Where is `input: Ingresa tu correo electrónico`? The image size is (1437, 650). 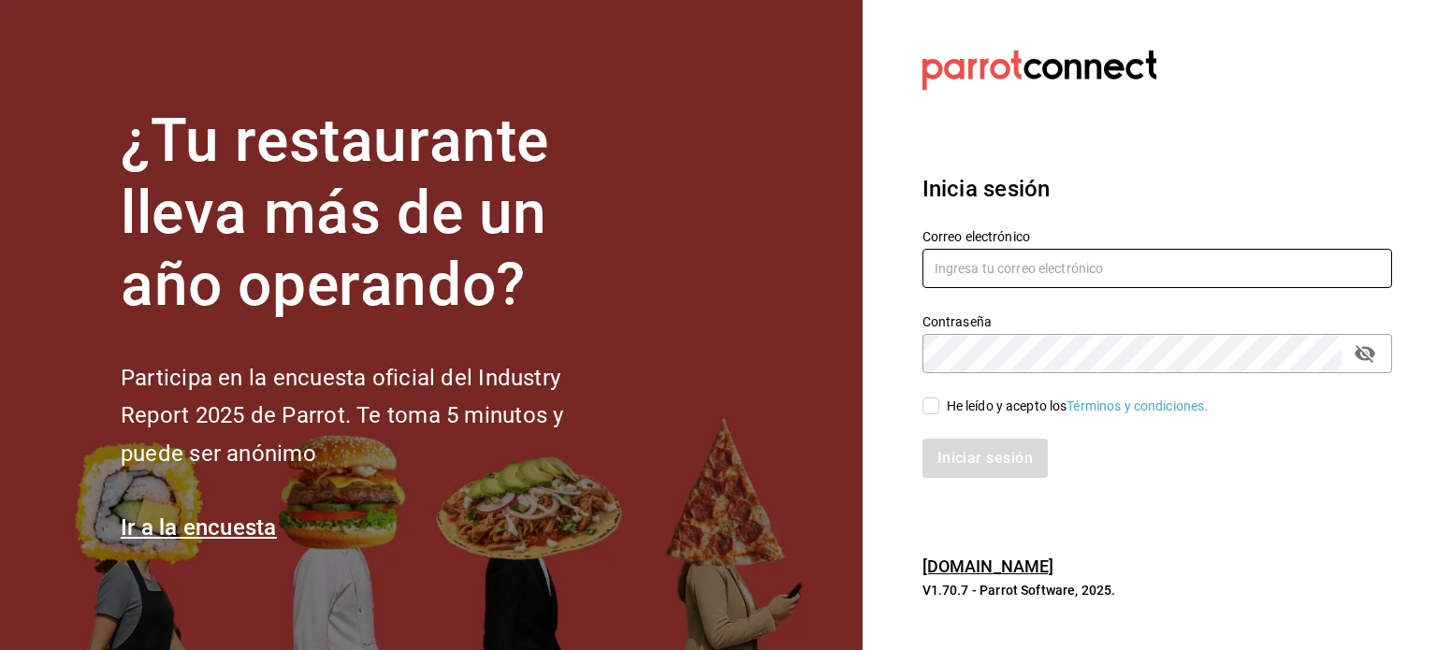
input: Ingresa tu correo electrónico is located at coordinates (1157, 268).